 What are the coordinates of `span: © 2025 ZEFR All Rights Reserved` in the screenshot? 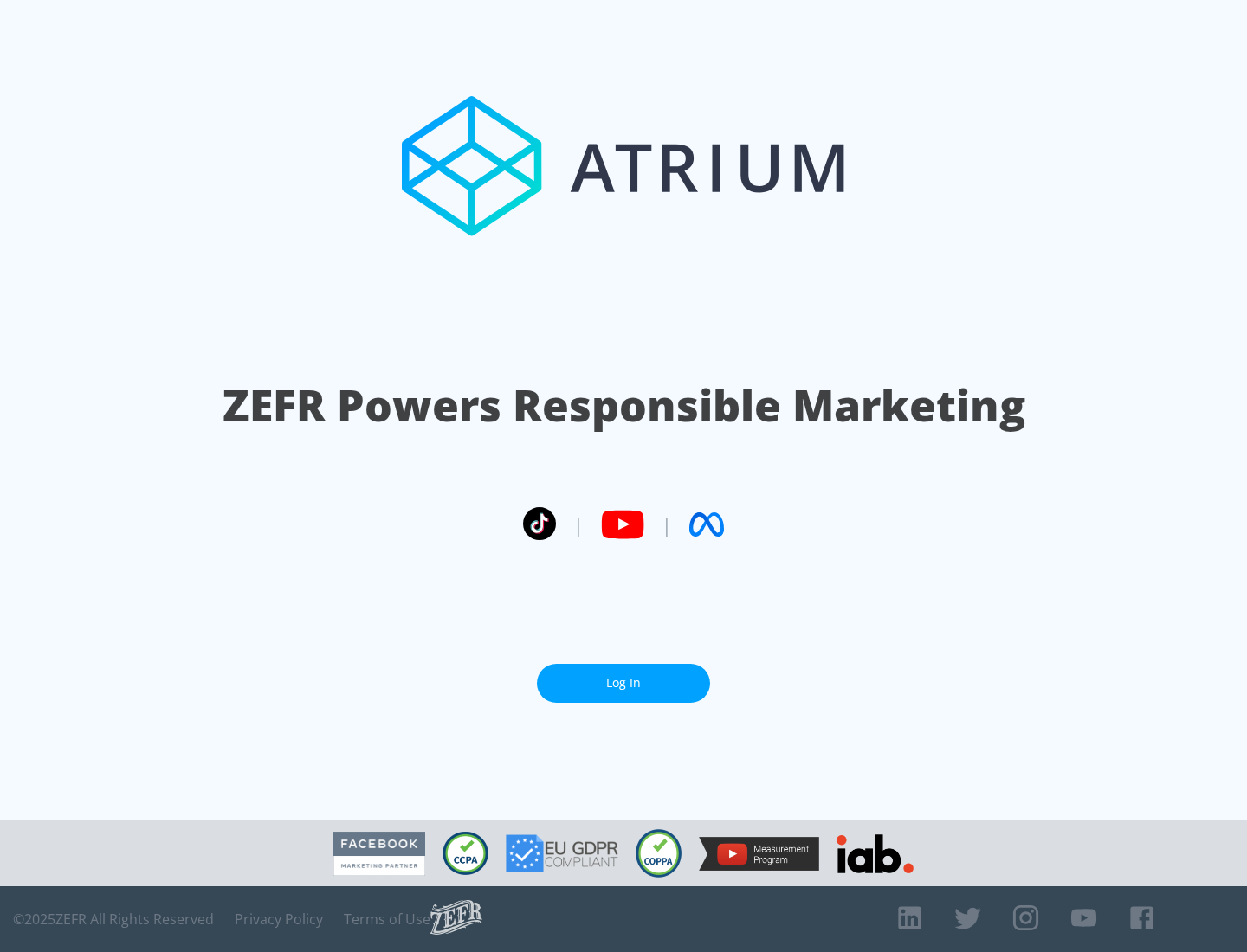 It's located at (113, 920).